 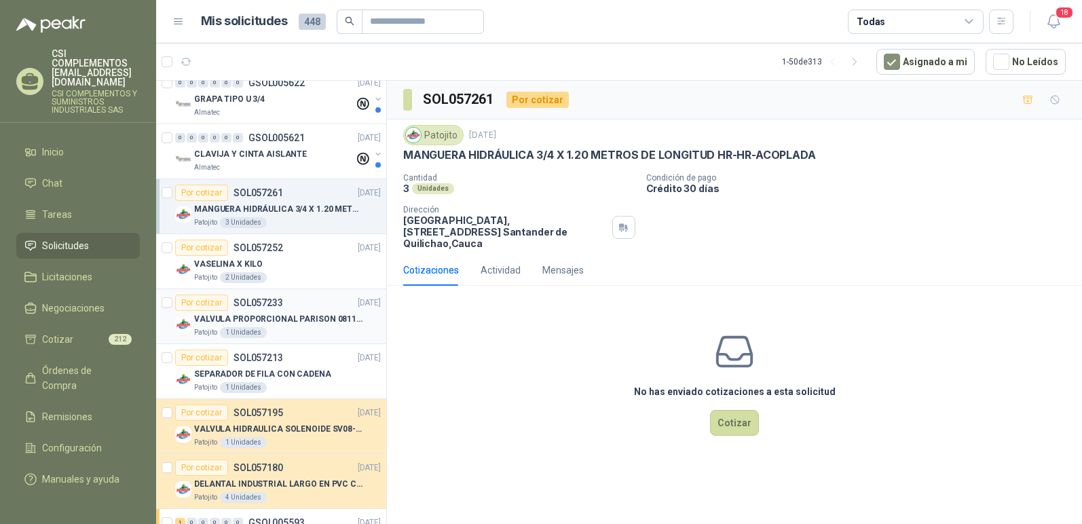 What do you see at coordinates (57, 215) in the screenshot?
I see `span: Tareas` at bounding box center [57, 215].